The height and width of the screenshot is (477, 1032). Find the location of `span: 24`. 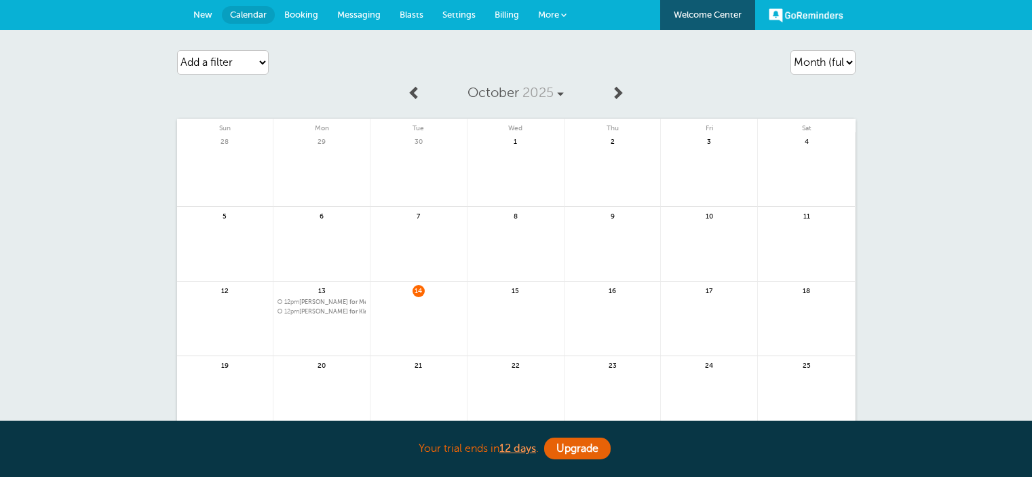

span: 24 is located at coordinates (709, 364).